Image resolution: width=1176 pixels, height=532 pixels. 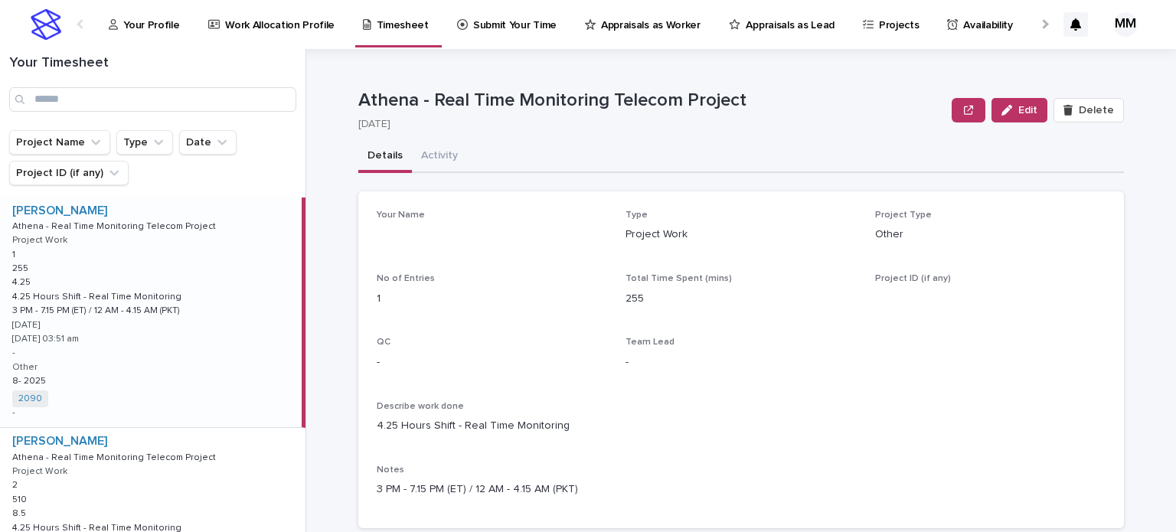 I want to click on div: Search, so click(x=152, y=100).